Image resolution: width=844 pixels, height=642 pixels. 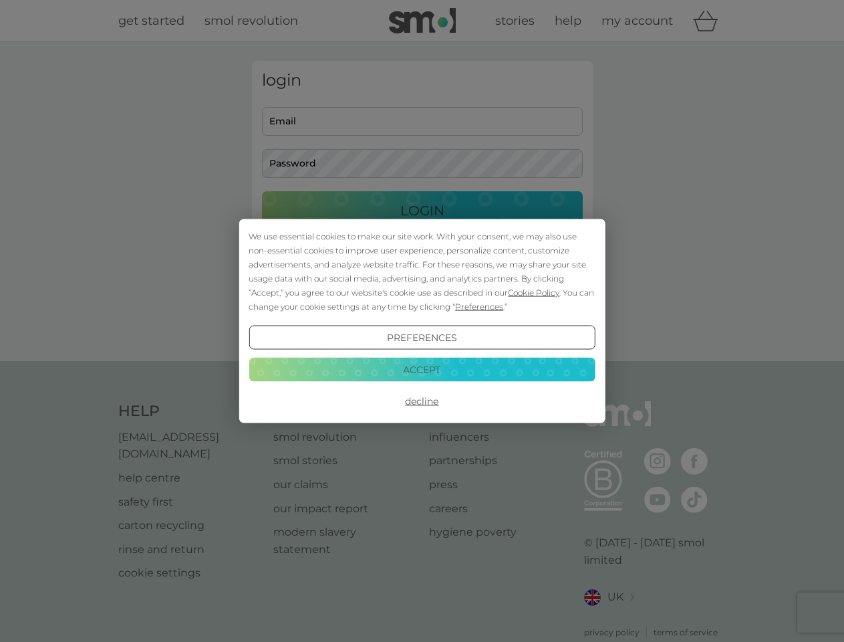 I want to click on span: Cookie Policy, so click(x=533, y=292).